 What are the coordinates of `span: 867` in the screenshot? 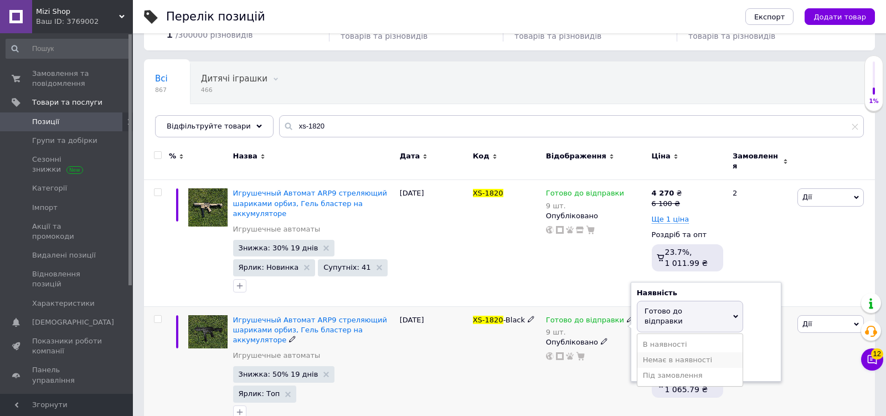 It's located at (161, 90).